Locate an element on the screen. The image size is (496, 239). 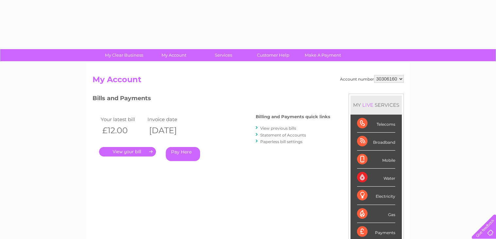
div: Telecoms is located at coordinates (376, 123).